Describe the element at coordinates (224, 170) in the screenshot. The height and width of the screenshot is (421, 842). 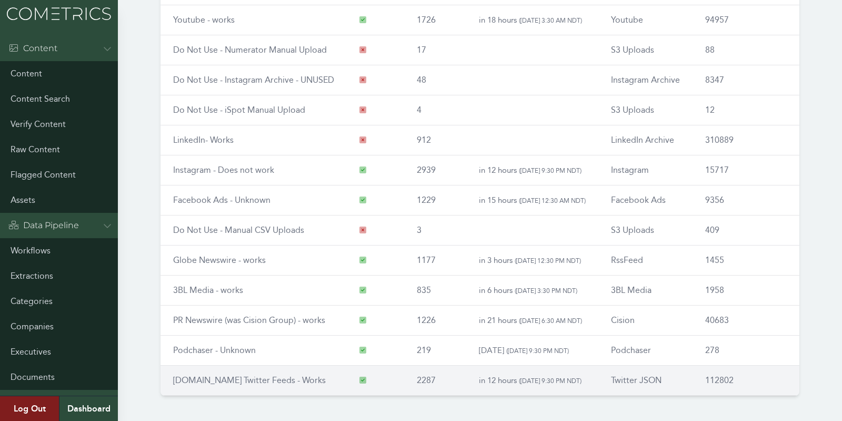
I see `a: Instagram - Does not work` at that location.